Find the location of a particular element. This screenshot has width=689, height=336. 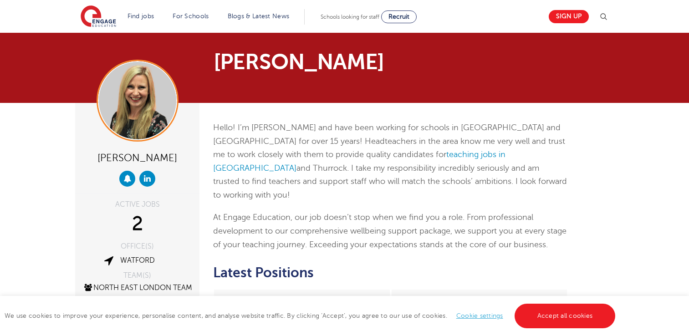

a: Accept all cookies is located at coordinates (565, 316).